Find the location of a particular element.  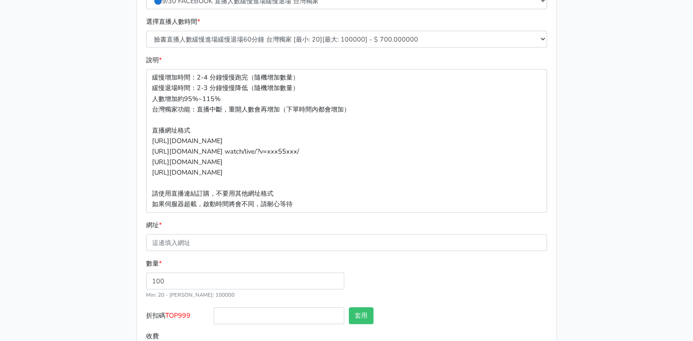

input: 這邊填入網址 is located at coordinates (346, 242).